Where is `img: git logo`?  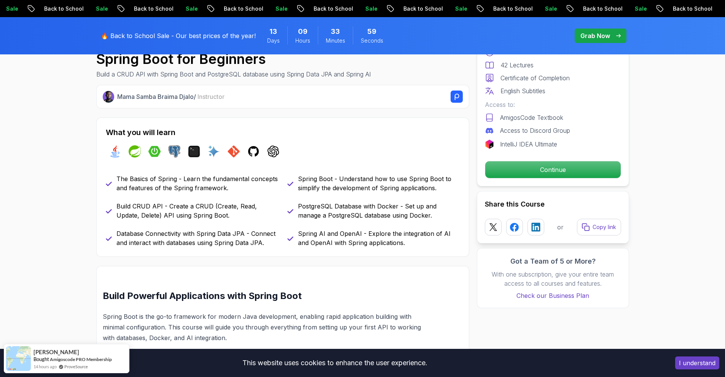 img: git logo is located at coordinates (234, 151).